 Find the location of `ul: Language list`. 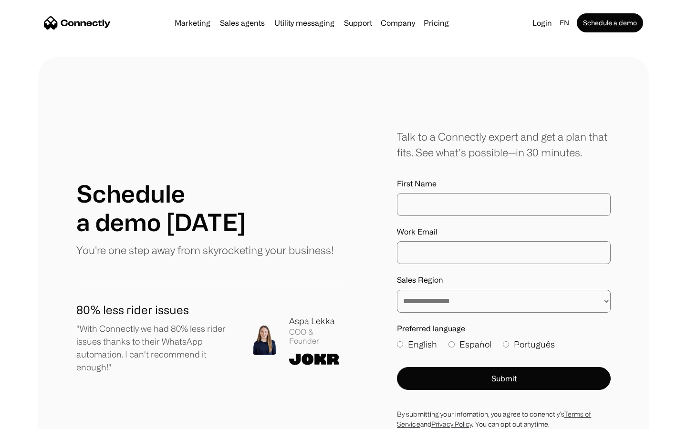

ul: Language list is located at coordinates (38, 419).